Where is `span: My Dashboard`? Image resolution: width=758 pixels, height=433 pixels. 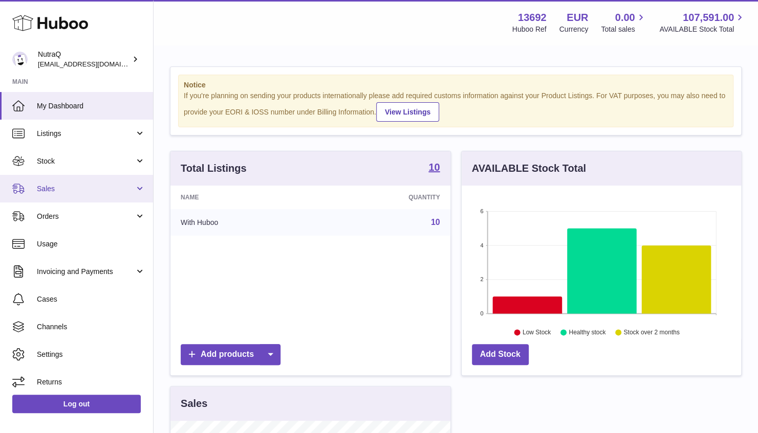 span: My Dashboard is located at coordinates (91, 106).